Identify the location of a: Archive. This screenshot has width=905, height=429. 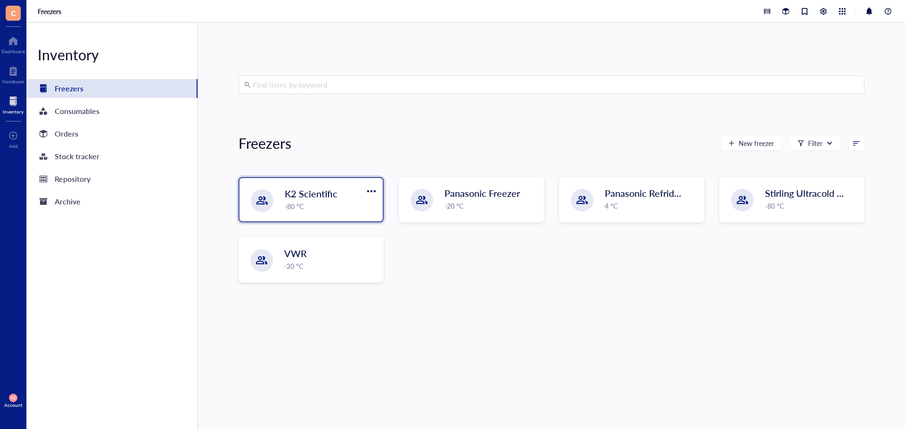
(112, 202).